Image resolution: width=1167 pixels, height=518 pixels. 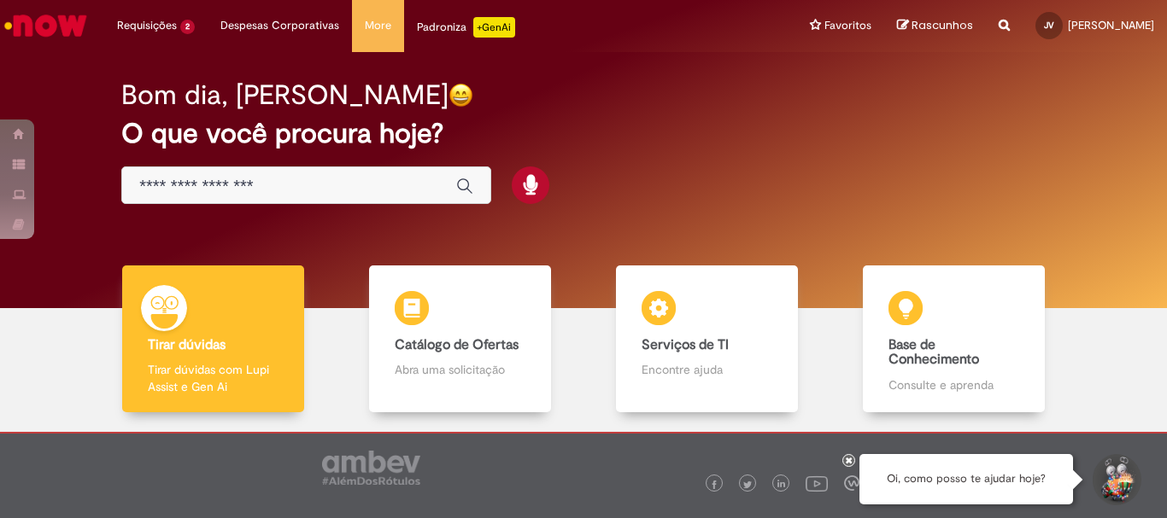 I want to click on img: logo_footer_linkedin.png, so click(x=781, y=485).